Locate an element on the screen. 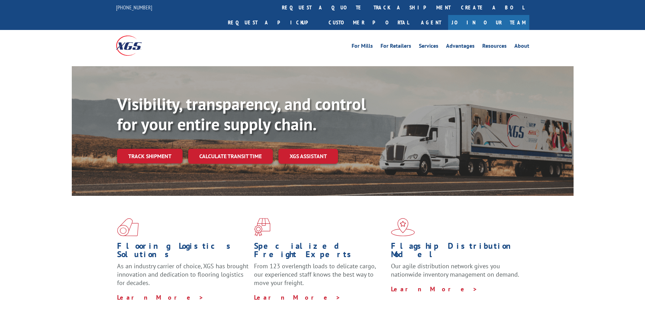  span: Our agile distribution network gives you nationwide inventory management on demand. is located at coordinates (455, 270).